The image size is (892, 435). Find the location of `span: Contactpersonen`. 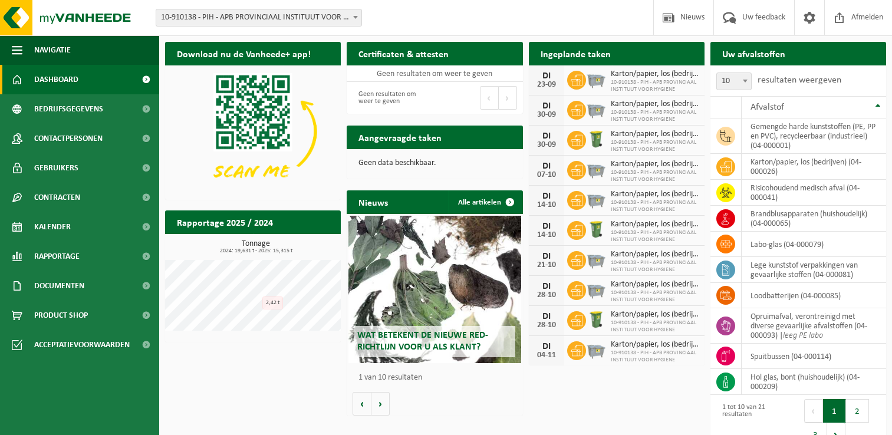

span: Contactpersonen is located at coordinates (68, 138).